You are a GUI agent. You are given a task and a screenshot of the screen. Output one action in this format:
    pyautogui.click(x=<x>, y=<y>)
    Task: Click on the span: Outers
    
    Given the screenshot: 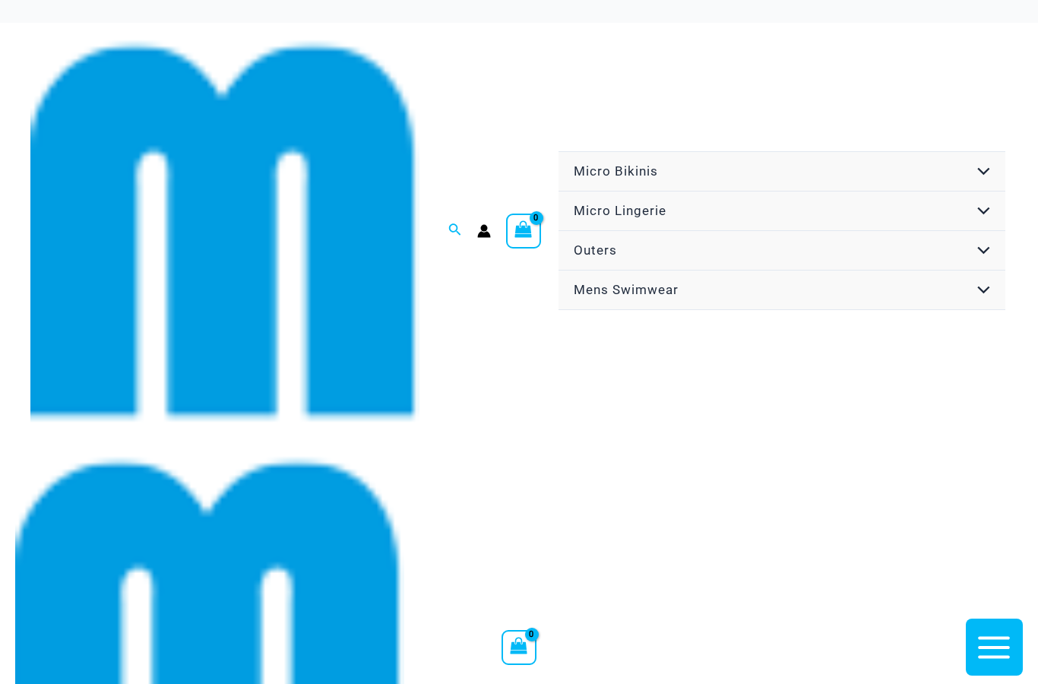 What is the action you would take?
    pyautogui.click(x=595, y=250)
    